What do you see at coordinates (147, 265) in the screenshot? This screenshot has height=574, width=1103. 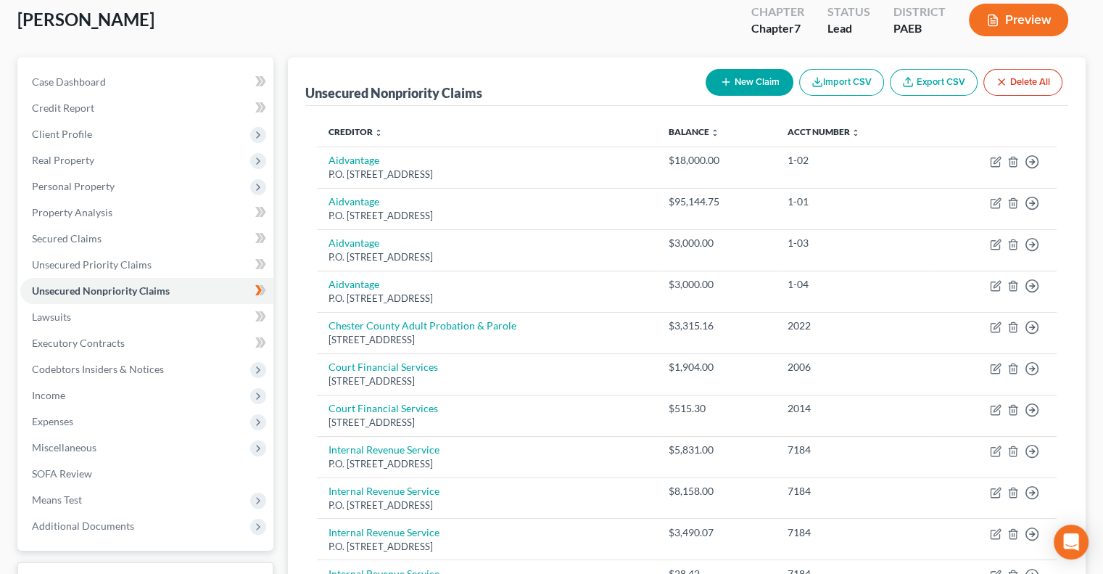 I see `a: Unsecured Priority Claims` at bounding box center [147, 265].